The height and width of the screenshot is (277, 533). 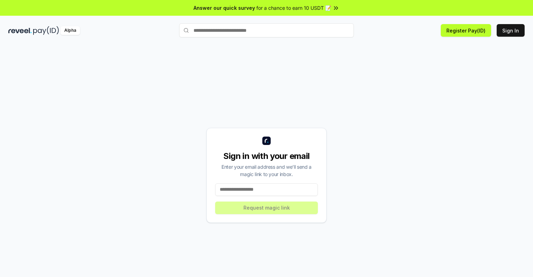 I want to click on button: Sign In, so click(x=510, y=30).